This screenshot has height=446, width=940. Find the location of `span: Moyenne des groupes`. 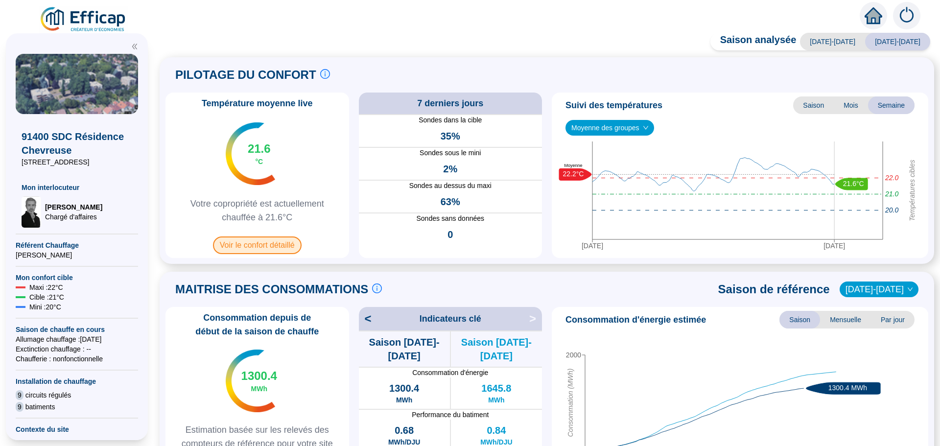

span: Moyenne des groupes is located at coordinates (609, 128).